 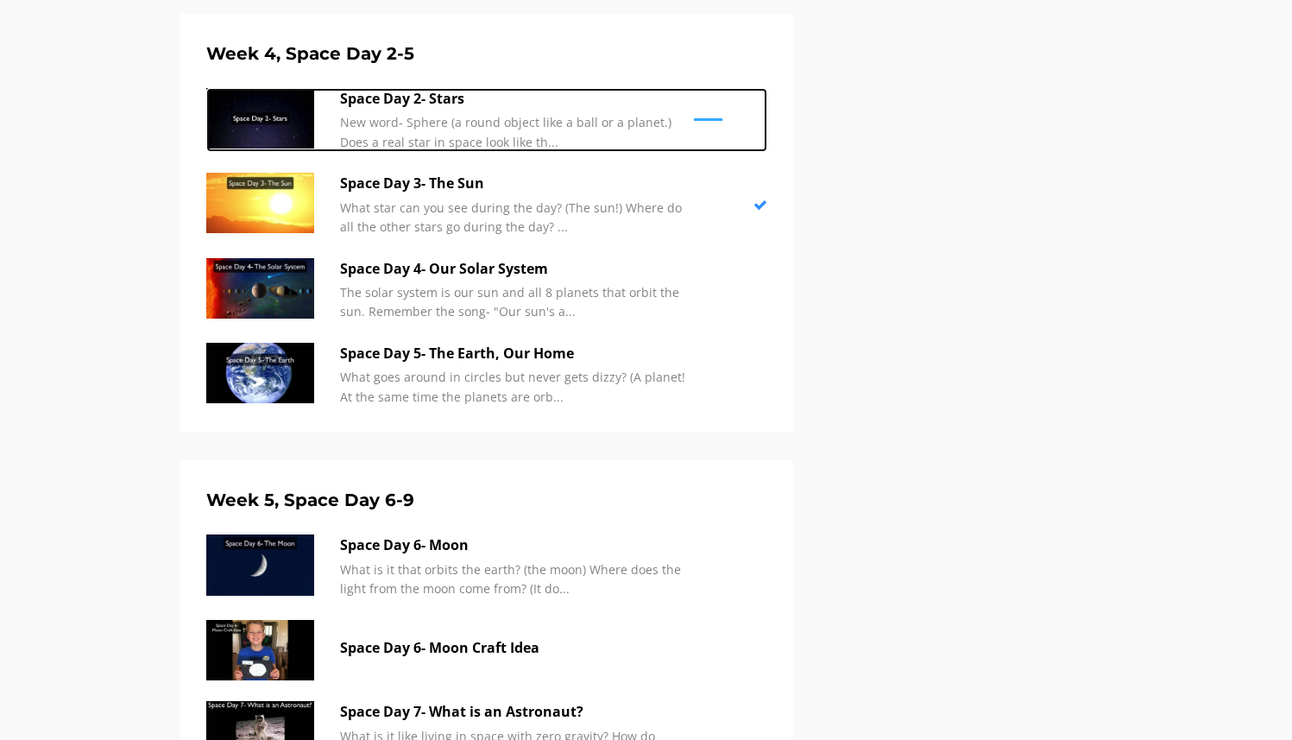 What do you see at coordinates (487, 500) in the screenshot?
I see `h5: Week 5, Space Day 6-9` at bounding box center [487, 500].